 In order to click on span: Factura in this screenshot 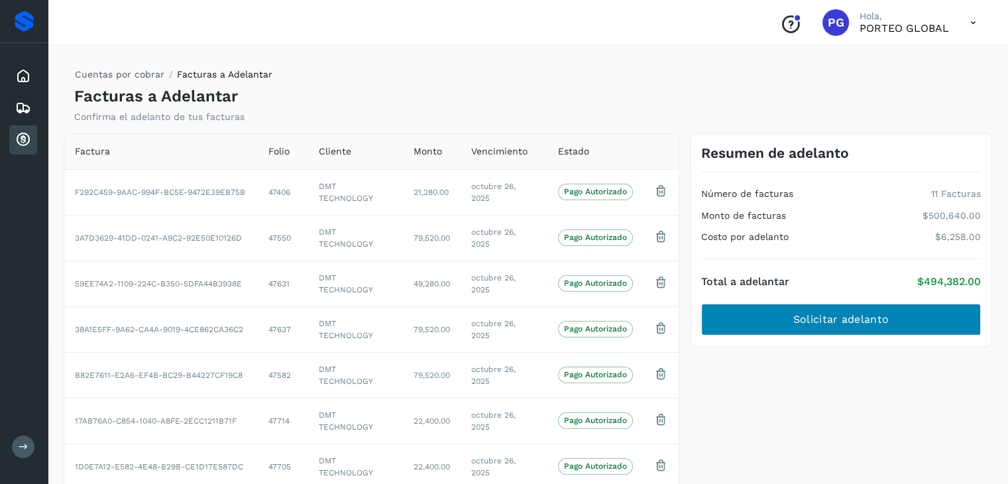, I will do `click(92, 151)`.